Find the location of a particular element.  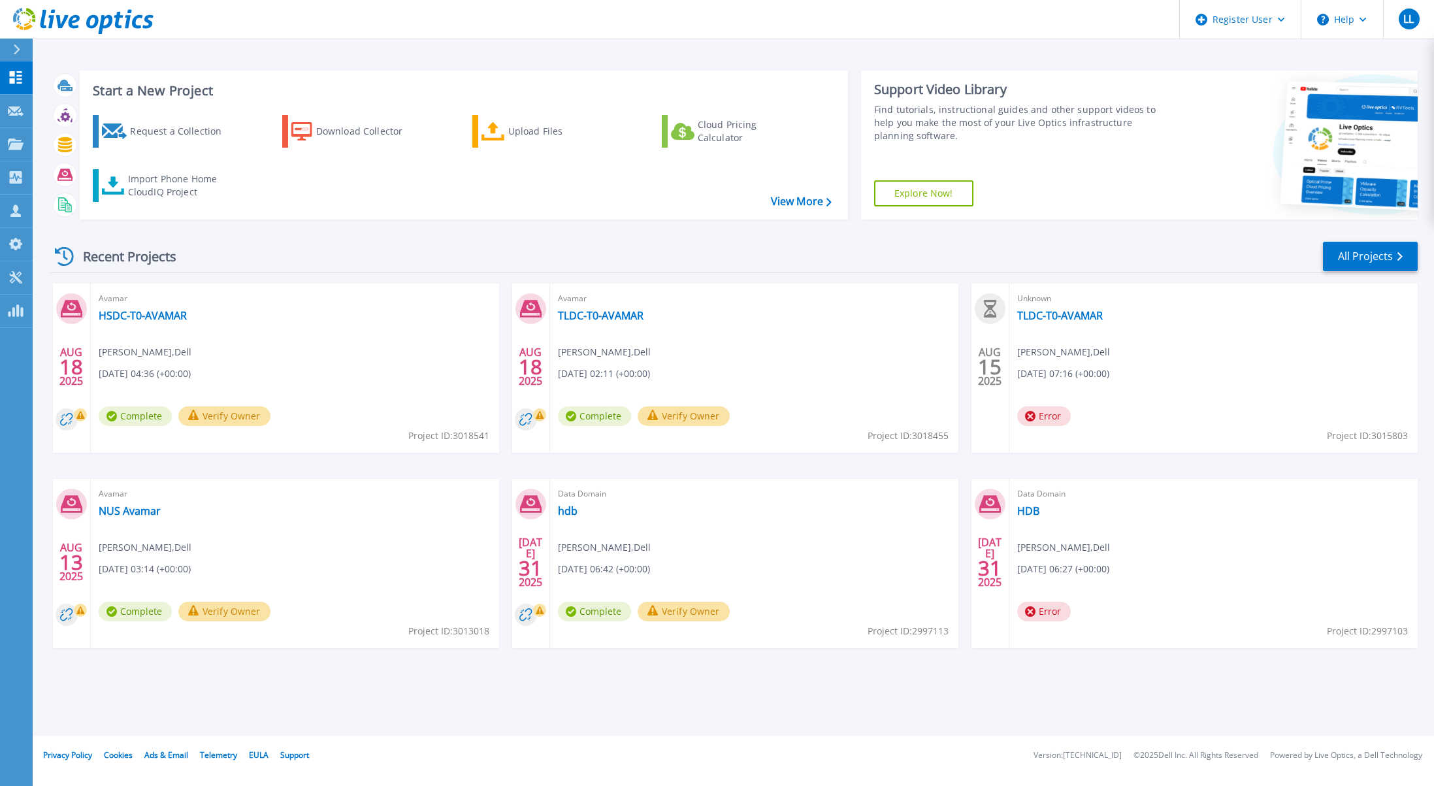

li: Powered by Live Optics, a Dell Technology is located at coordinates (1346, 755).